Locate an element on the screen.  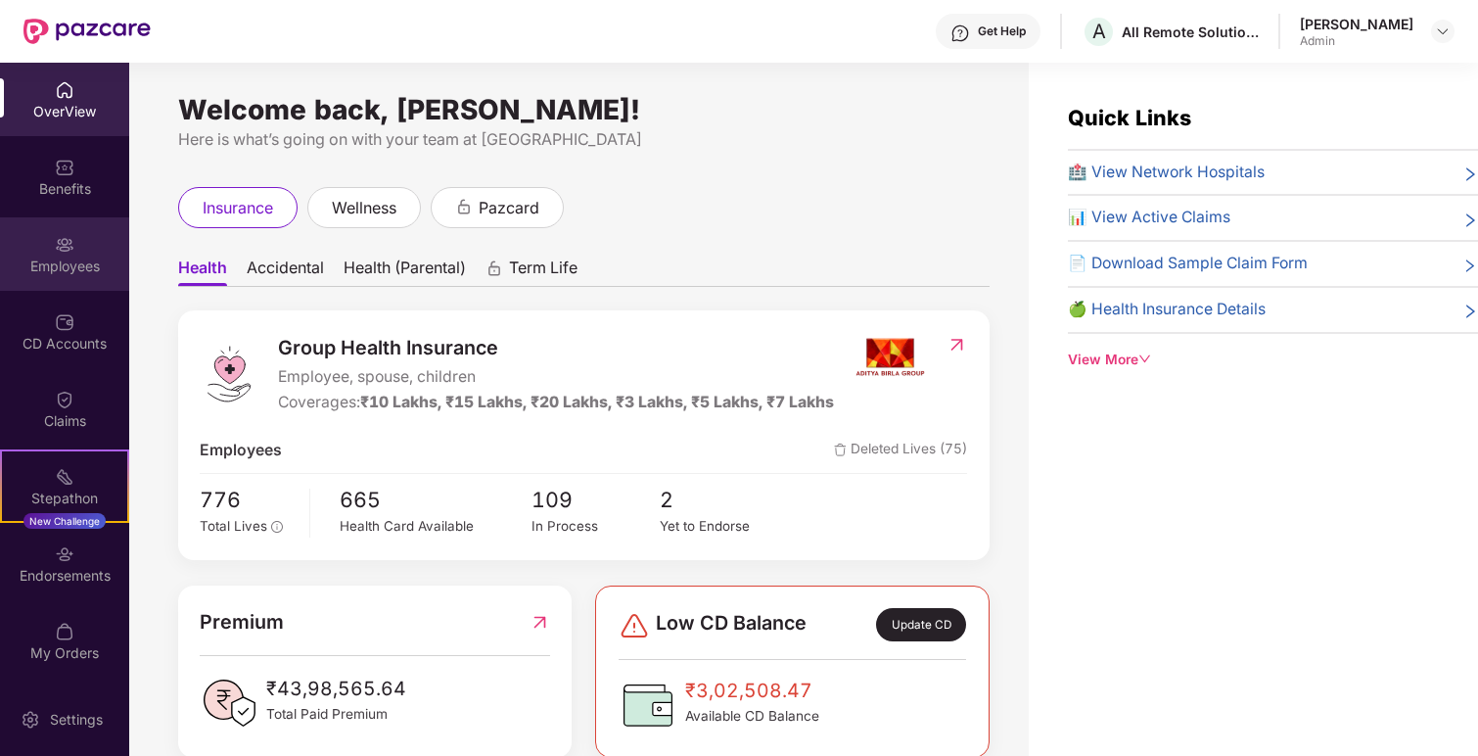
img: svg+xml;base64,PHN2ZyBpZD0iRW1wbG95ZWVzIiB4bWxucz0iaHR0cDovL3d3dy53My5vcmcvMjAwMC9zdmciIHdpZHRoPS... is located at coordinates (65, 245).